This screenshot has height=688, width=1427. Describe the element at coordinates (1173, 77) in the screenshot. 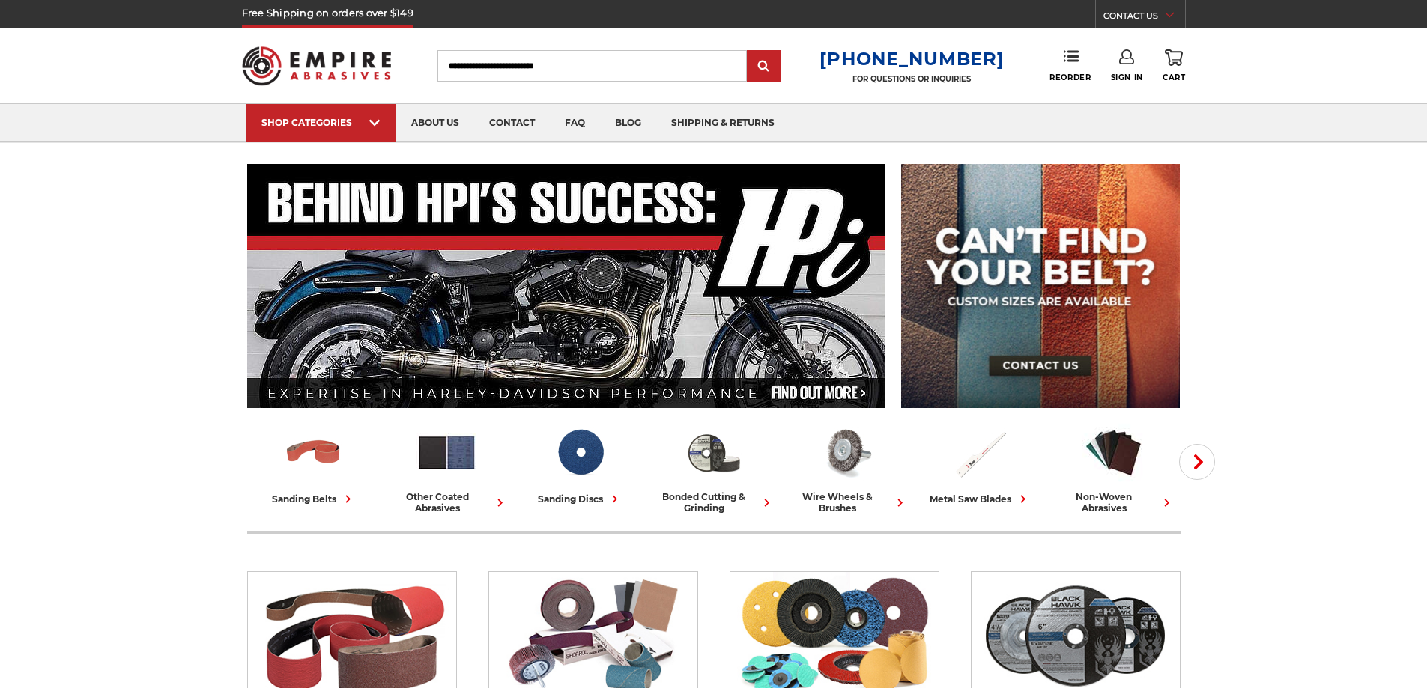

I see `span: Cart` at that location.